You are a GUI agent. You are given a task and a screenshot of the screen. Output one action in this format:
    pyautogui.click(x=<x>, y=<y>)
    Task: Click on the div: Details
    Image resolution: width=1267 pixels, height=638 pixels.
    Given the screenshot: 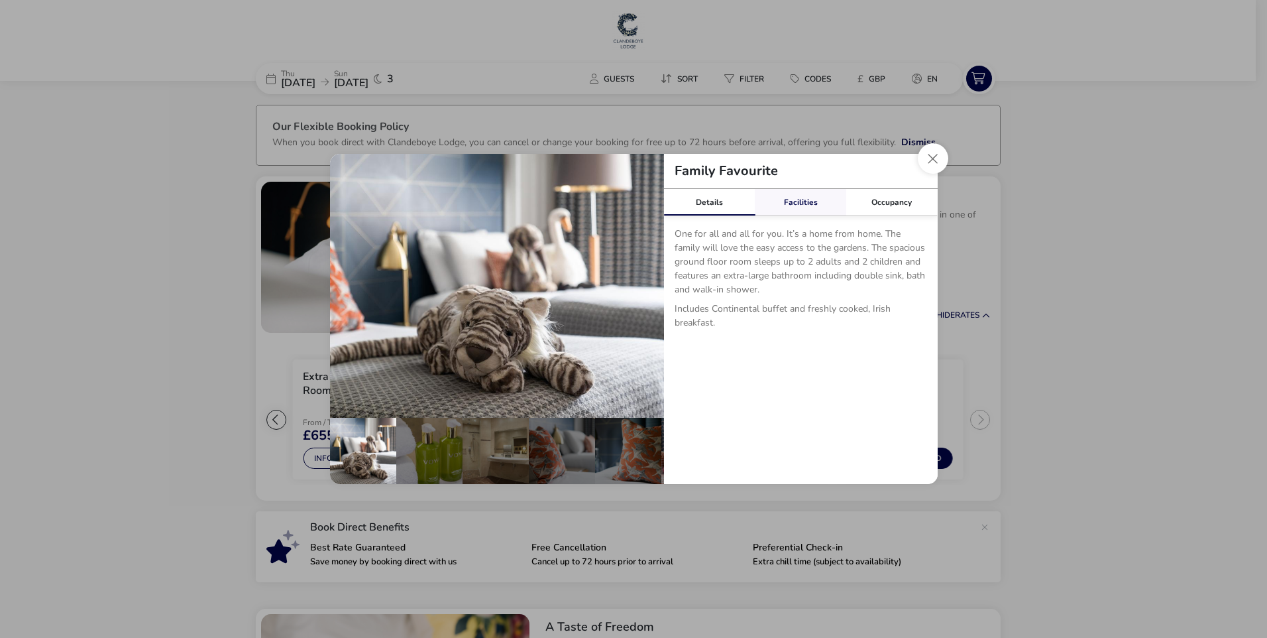 What is the action you would take?
    pyautogui.click(x=710, y=202)
    